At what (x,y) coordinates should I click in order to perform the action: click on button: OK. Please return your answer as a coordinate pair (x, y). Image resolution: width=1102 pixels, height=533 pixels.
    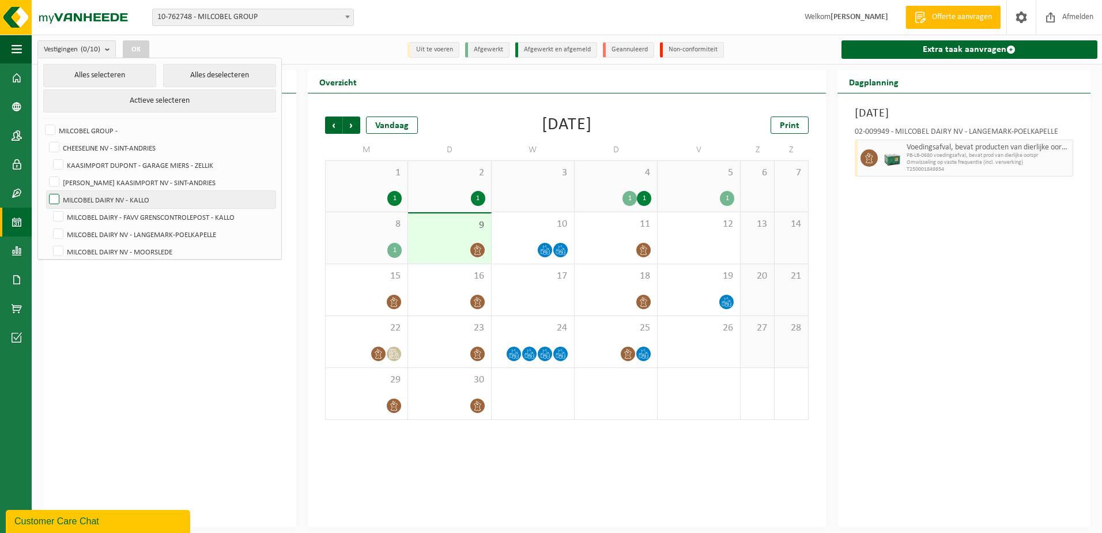
    Looking at the image, I should click on (136, 50).